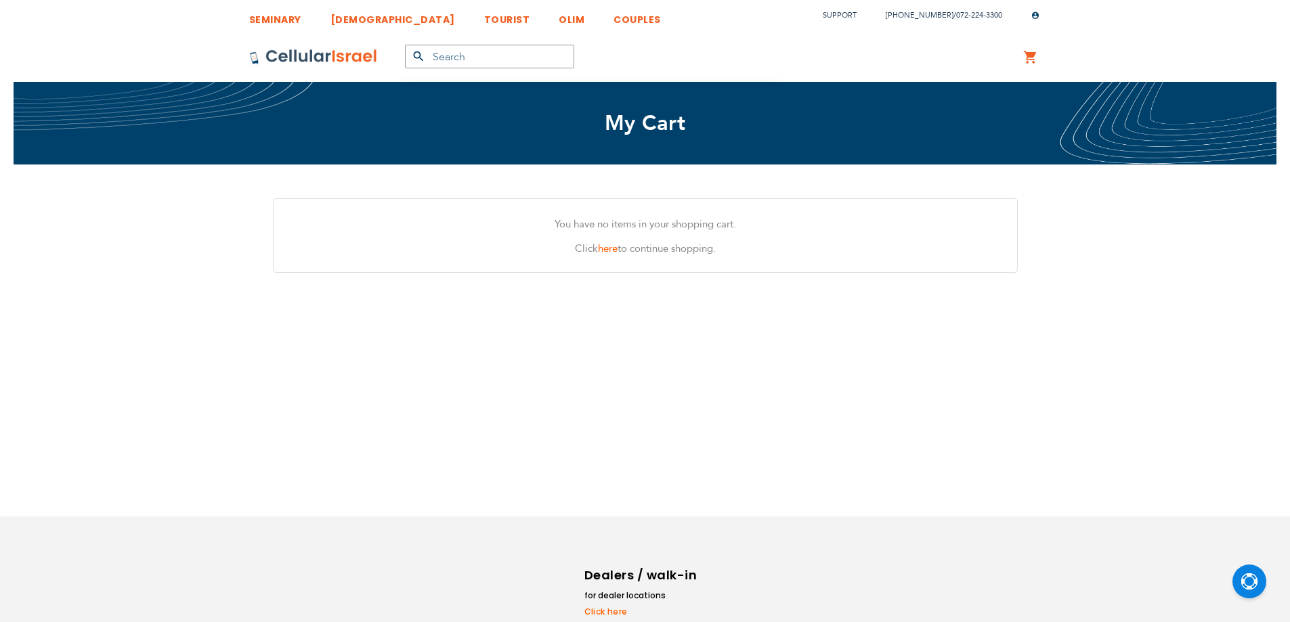 The width and height of the screenshot is (1290, 622). Describe the element at coordinates (645, 224) in the screenshot. I see `p: You have no items in your shopping cart.` at that location.